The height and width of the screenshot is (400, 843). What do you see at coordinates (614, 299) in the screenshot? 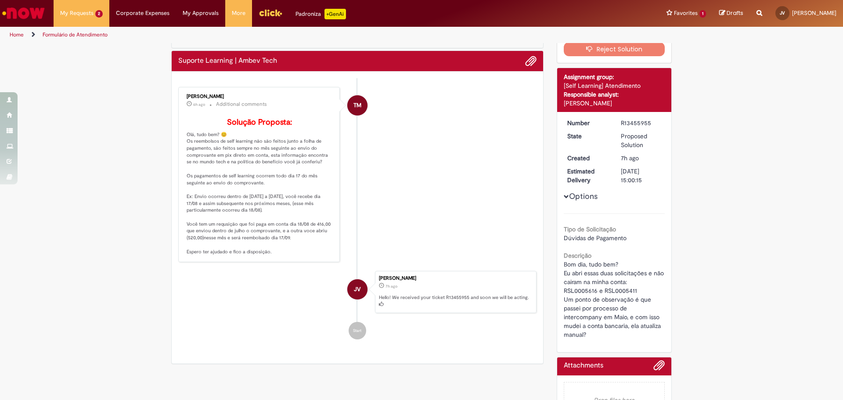
I see `span: Bom dia, tudo bem? Eu abri essas duas solicitações e não cairam na minha conta: RSL0005616 e RSL0...` at bounding box center [614, 299].